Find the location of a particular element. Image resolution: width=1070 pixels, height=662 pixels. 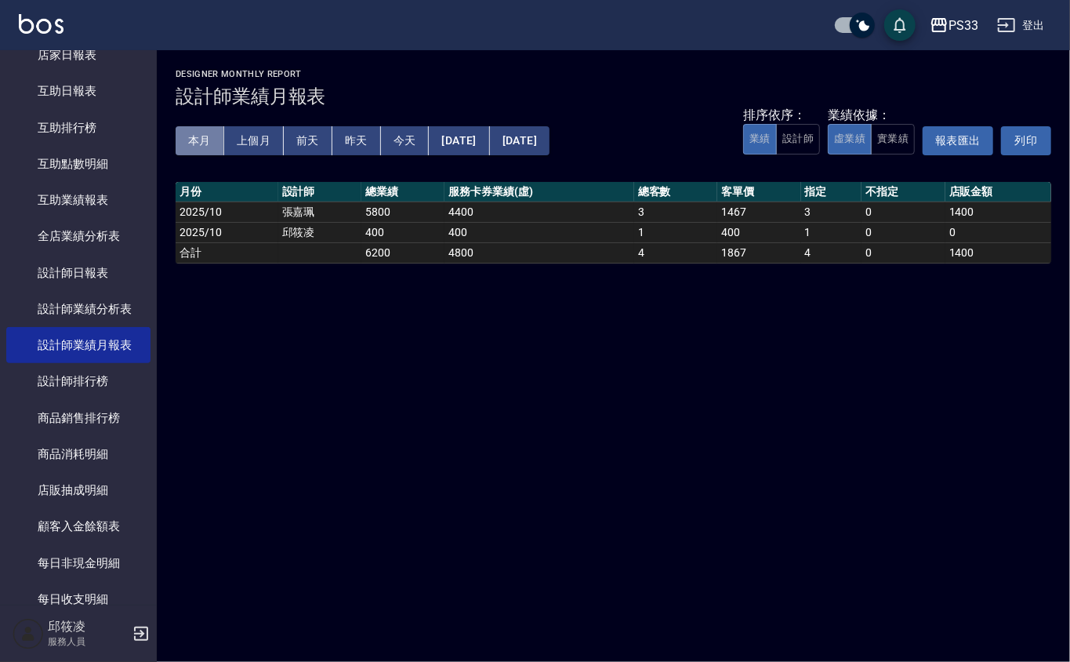

button: 報表匯出 is located at coordinates (958, 140).